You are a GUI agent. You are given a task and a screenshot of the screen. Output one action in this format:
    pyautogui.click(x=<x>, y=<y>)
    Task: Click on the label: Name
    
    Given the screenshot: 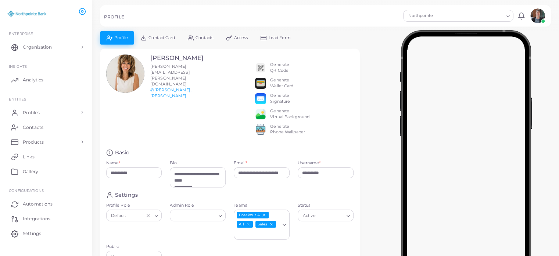 What is the action you would take?
    pyautogui.click(x=113, y=163)
    